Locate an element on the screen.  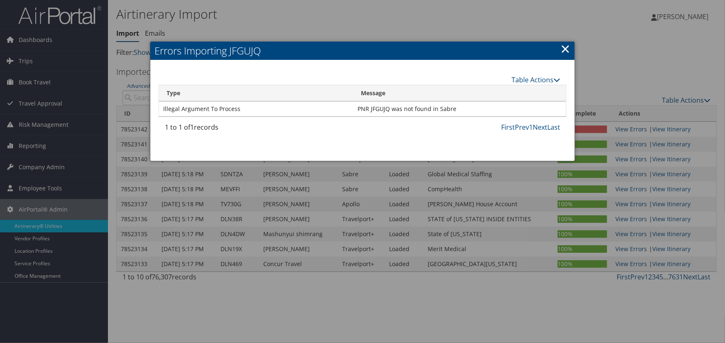
td: PNR JFGUJQ was not found in Sabre is located at coordinates (460, 109).